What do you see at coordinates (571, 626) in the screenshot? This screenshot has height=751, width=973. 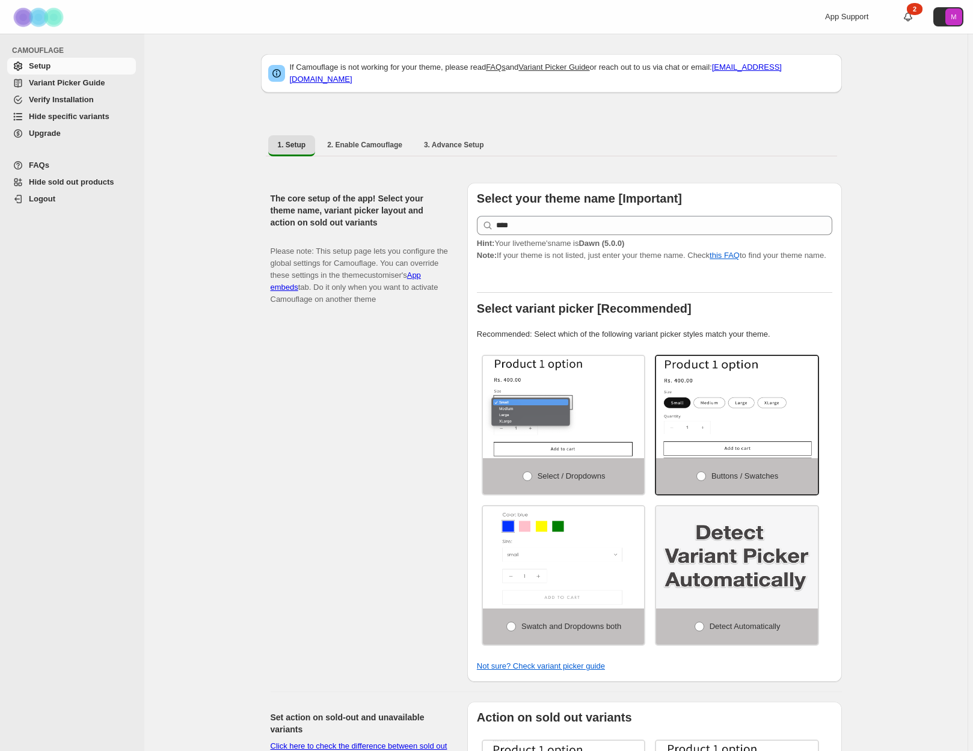 I see `span: Swatch and Dropdowns both` at bounding box center [571, 626].